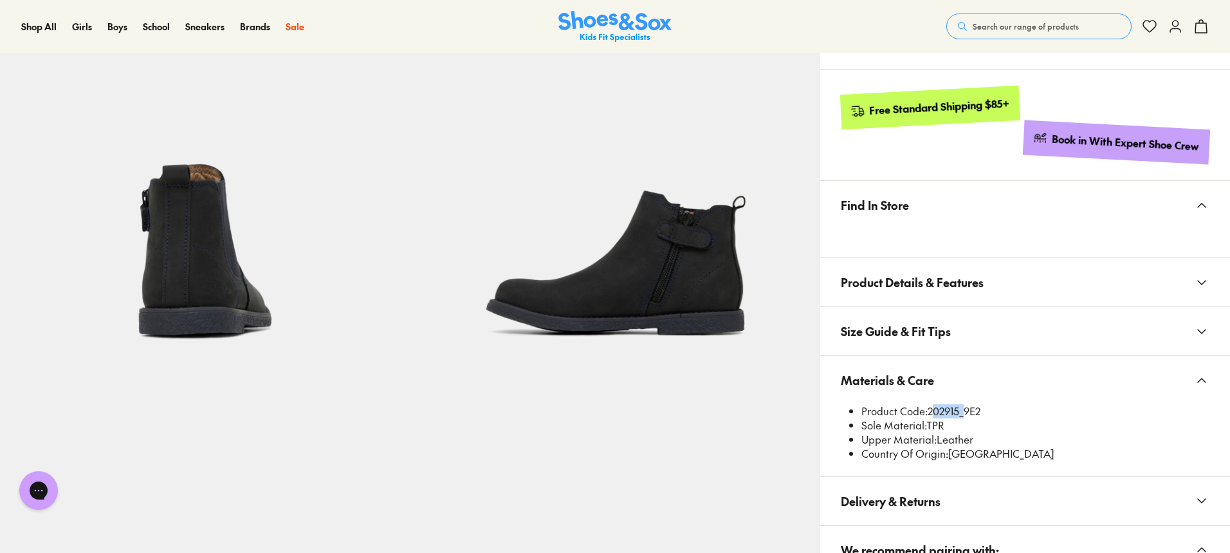  I want to click on span: Sale, so click(295, 26).